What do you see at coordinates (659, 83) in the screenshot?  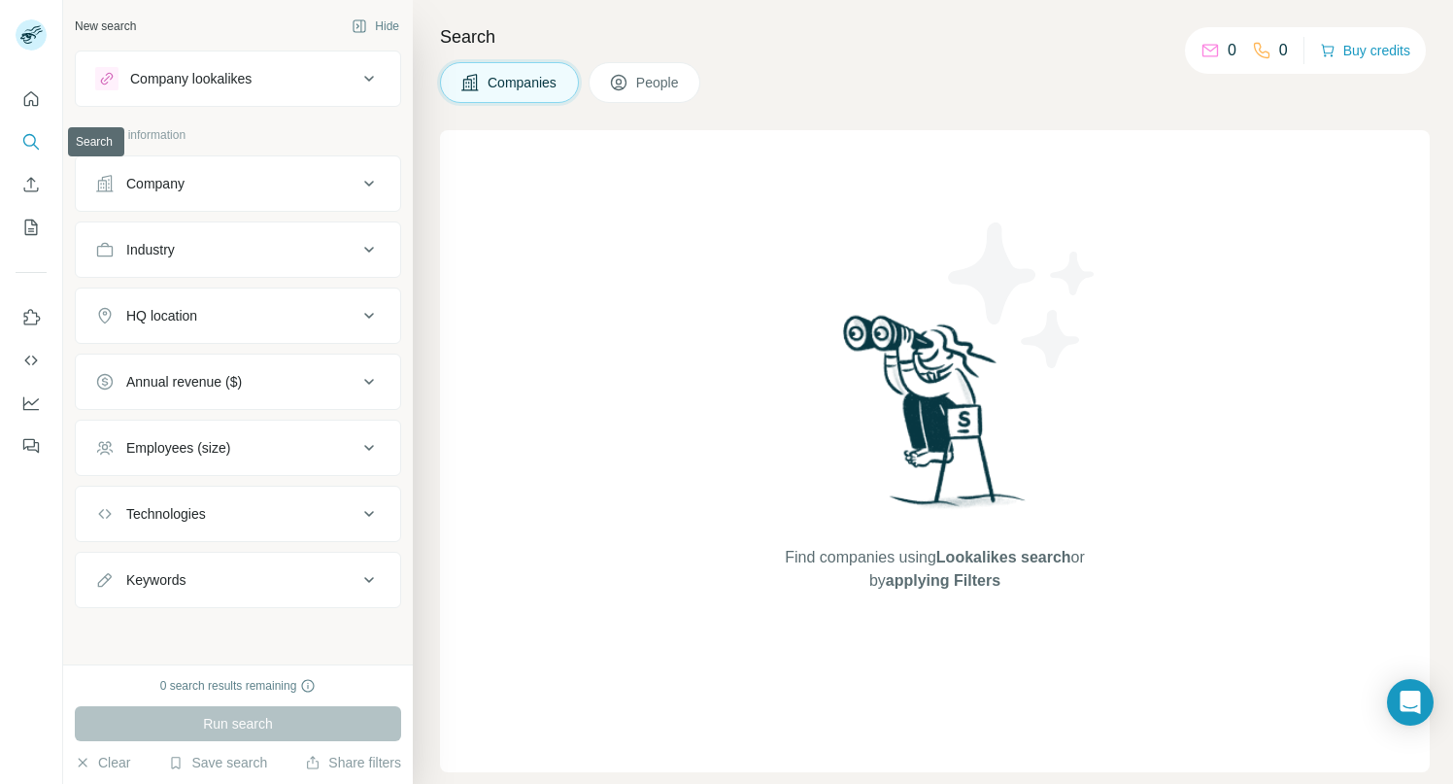 I see `span: People` at bounding box center [659, 83].